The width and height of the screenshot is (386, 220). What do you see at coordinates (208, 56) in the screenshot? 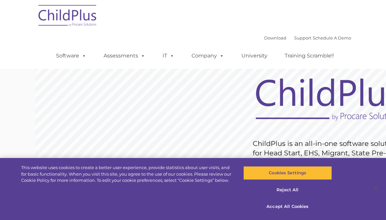
I see `a: Company` at bounding box center [208, 56].